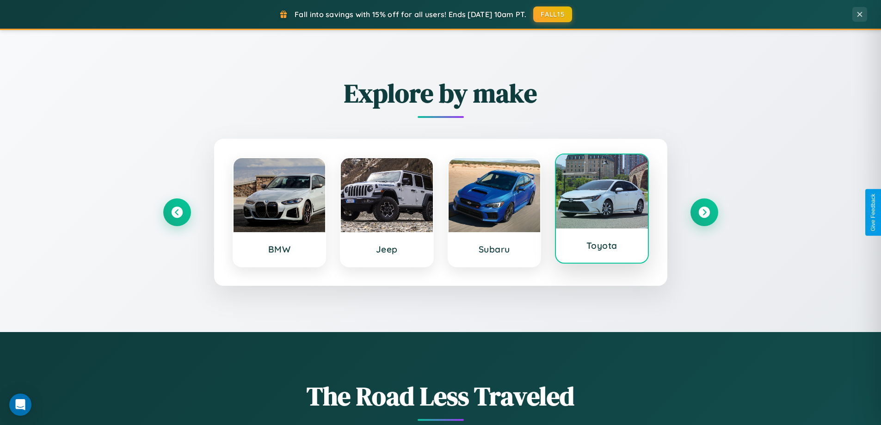 This screenshot has width=881, height=425. Describe the element at coordinates (387, 249) in the screenshot. I see `h3: Jeep` at that location.